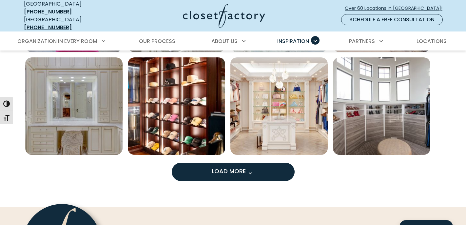  What do you see at coordinates (293, 41) in the screenshot?
I see `span: Inspiration` at bounding box center [293, 41].